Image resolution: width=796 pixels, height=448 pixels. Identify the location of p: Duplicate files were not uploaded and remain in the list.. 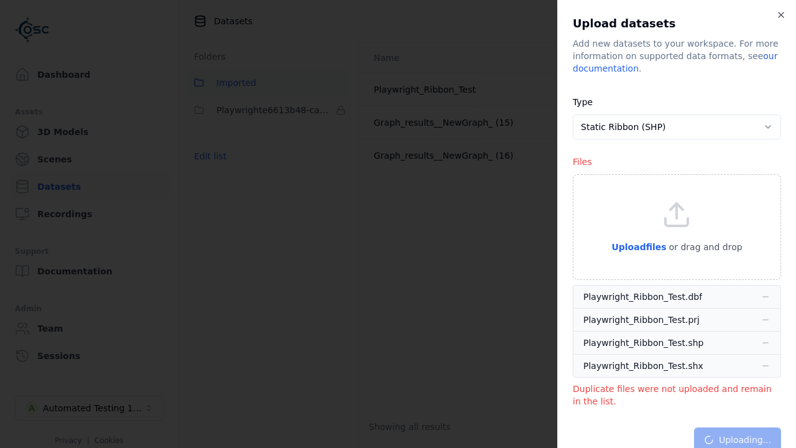
(677, 395).